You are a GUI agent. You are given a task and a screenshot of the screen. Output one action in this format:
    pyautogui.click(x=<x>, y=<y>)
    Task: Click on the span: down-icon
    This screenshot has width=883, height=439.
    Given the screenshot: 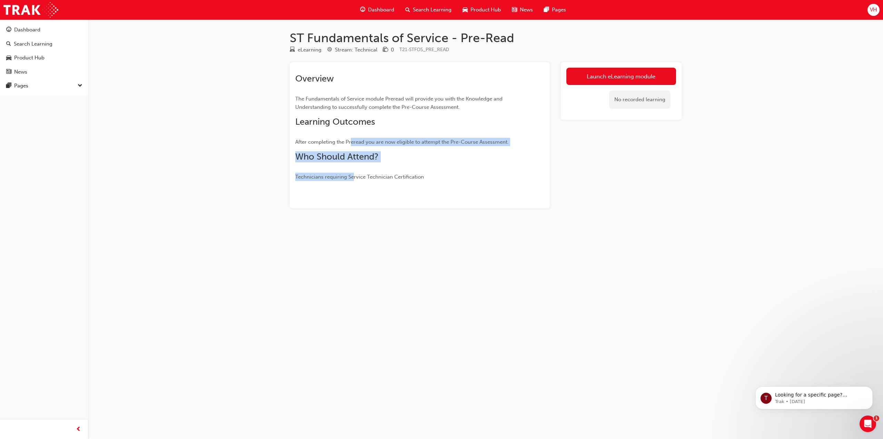 What is the action you would take?
    pyautogui.click(x=80, y=86)
    